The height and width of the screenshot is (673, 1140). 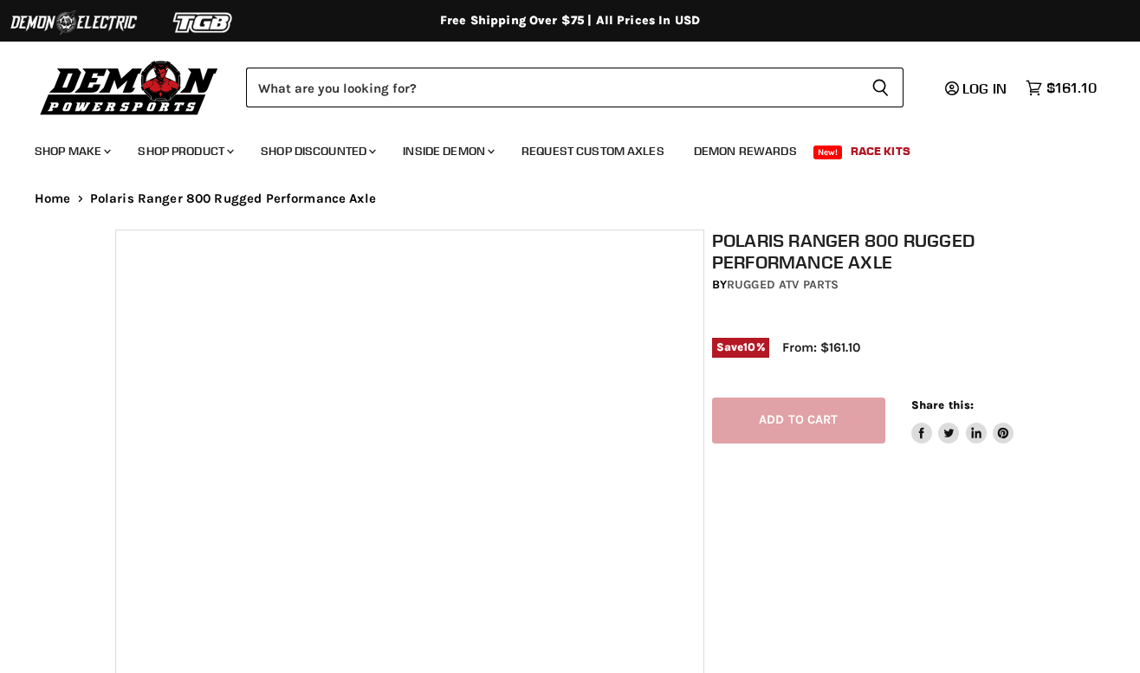 I want to click on span: $161.10, so click(x=1072, y=87).